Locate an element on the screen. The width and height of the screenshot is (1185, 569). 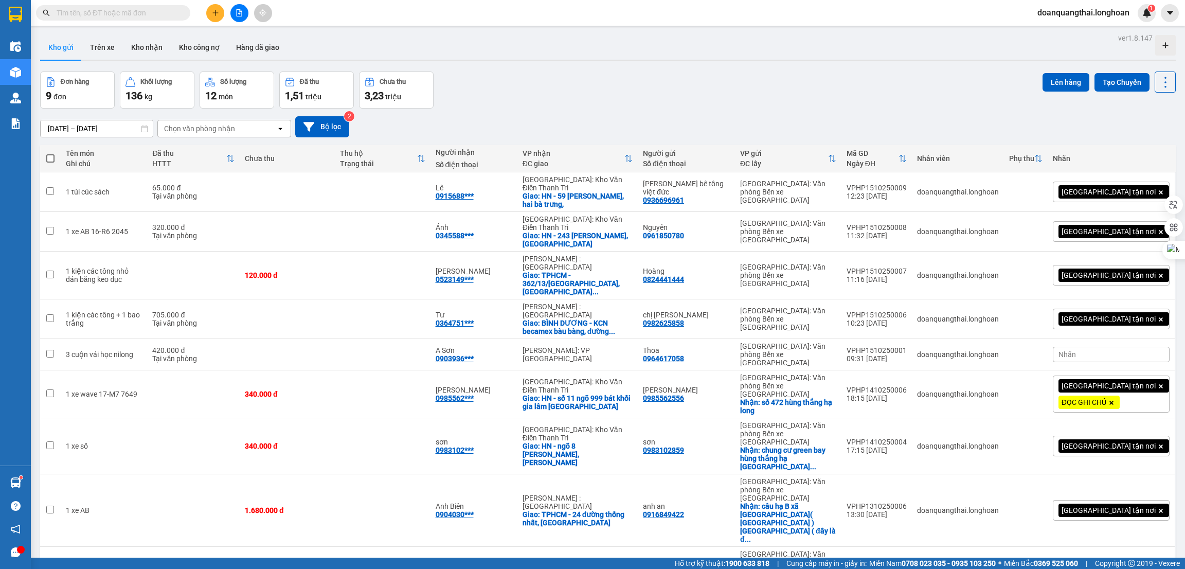
div: VPHP1310250006 is located at coordinates (876, 506).